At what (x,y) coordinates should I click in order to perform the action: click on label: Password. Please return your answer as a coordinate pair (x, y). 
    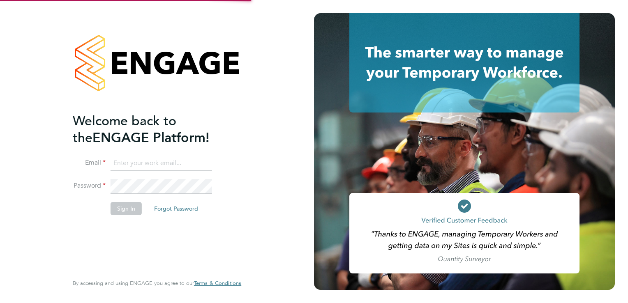
    Looking at the image, I should click on (89, 186).